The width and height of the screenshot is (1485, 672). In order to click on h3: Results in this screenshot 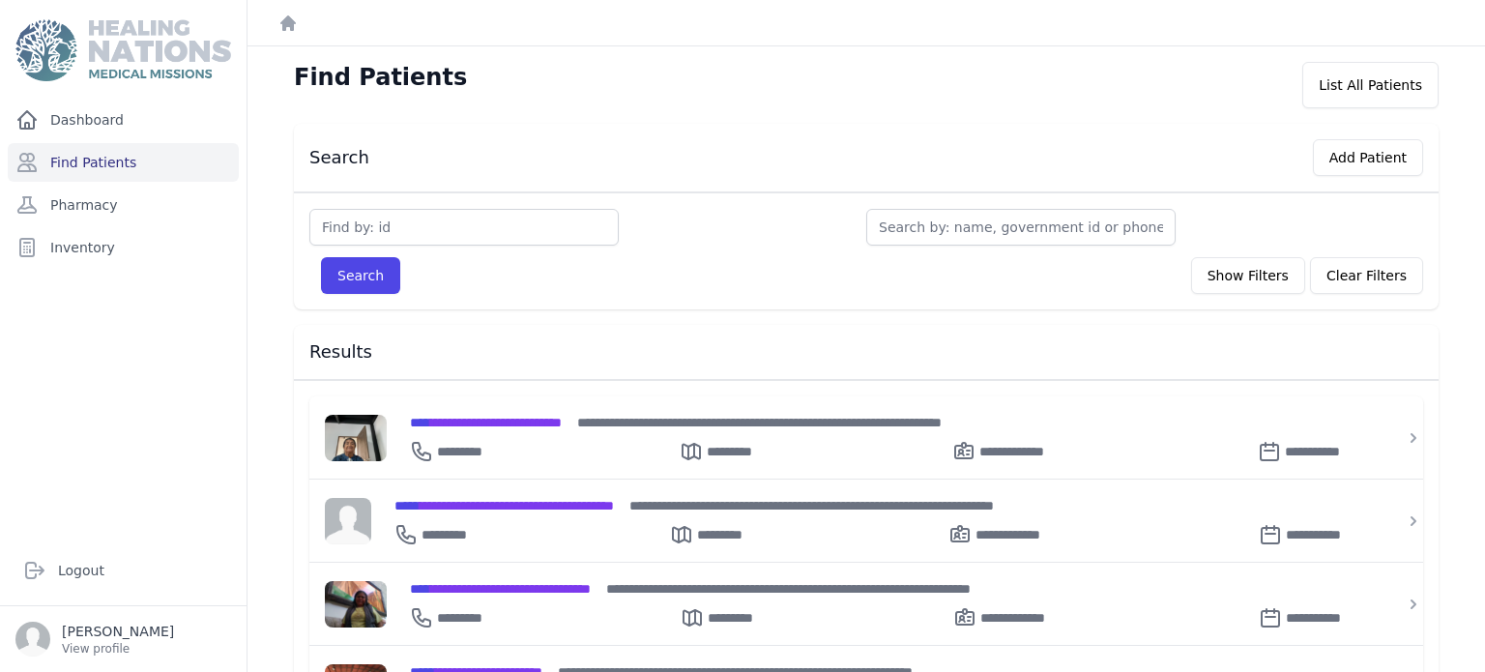, I will do `click(866, 352)`.